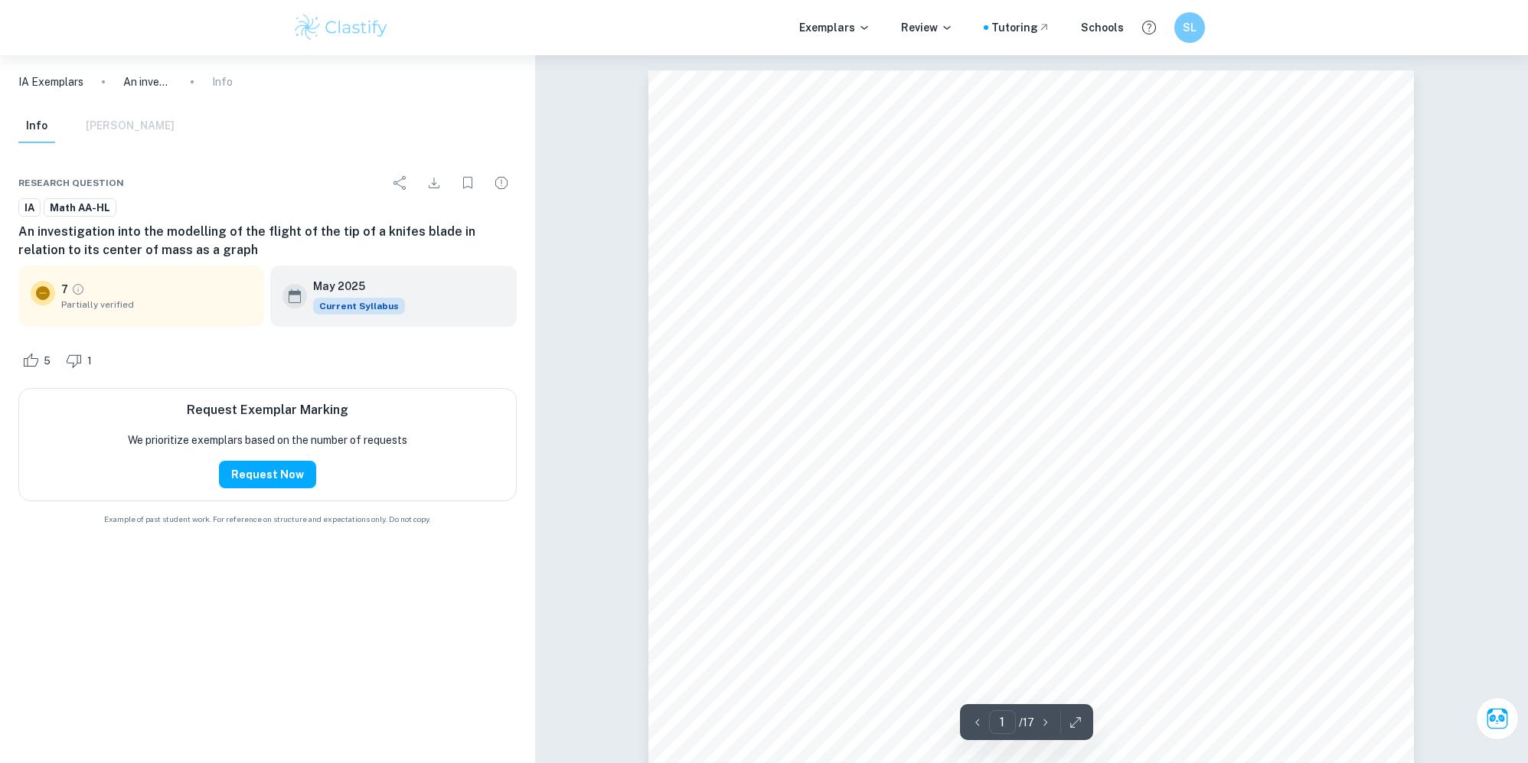  Describe the element at coordinates (923, 522) in the screenshot. I see `span: Throwing a knife` at that location.